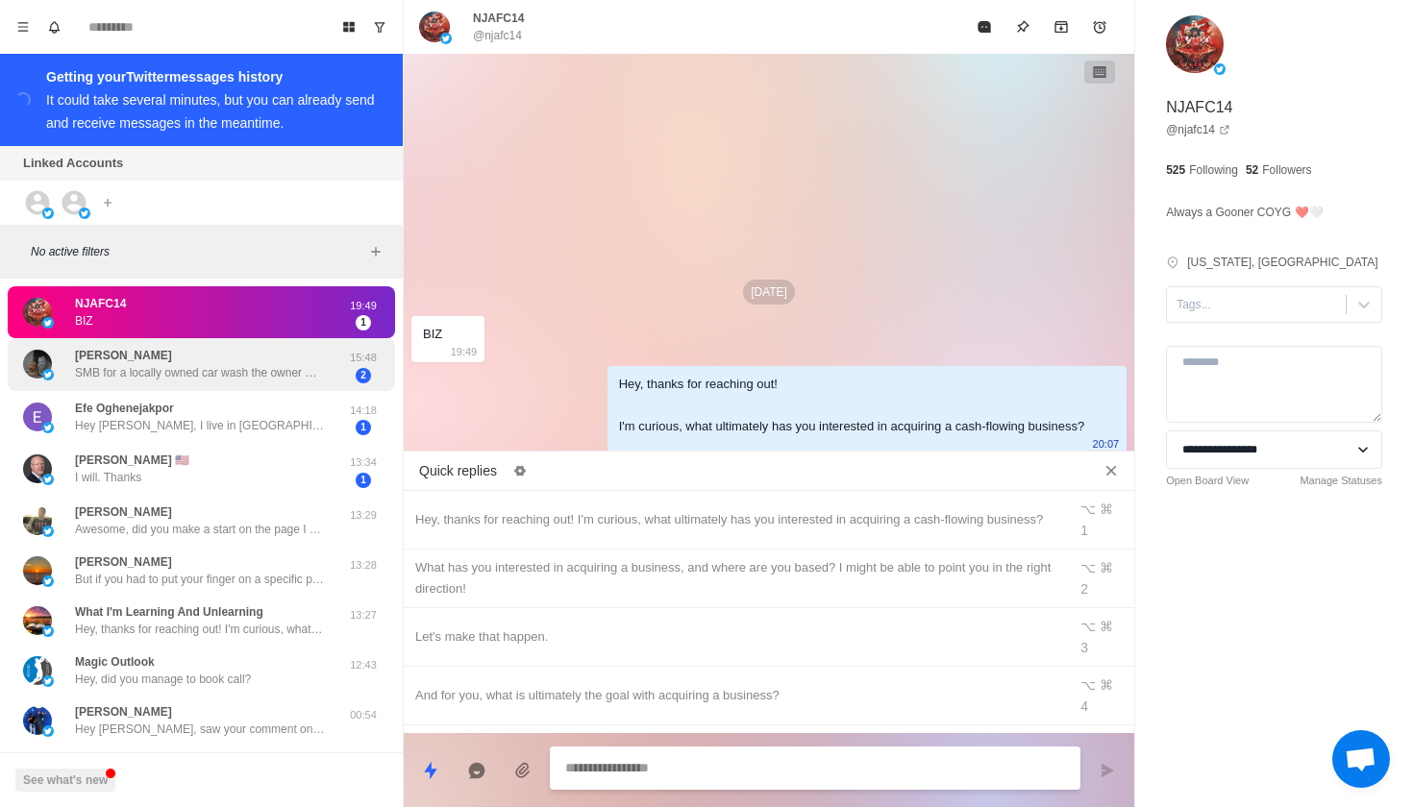 This screenshot has height=807, width=1413. Describe the element at coordinates (1213, 170) in the screenshot. I see `p: Following` at that location.